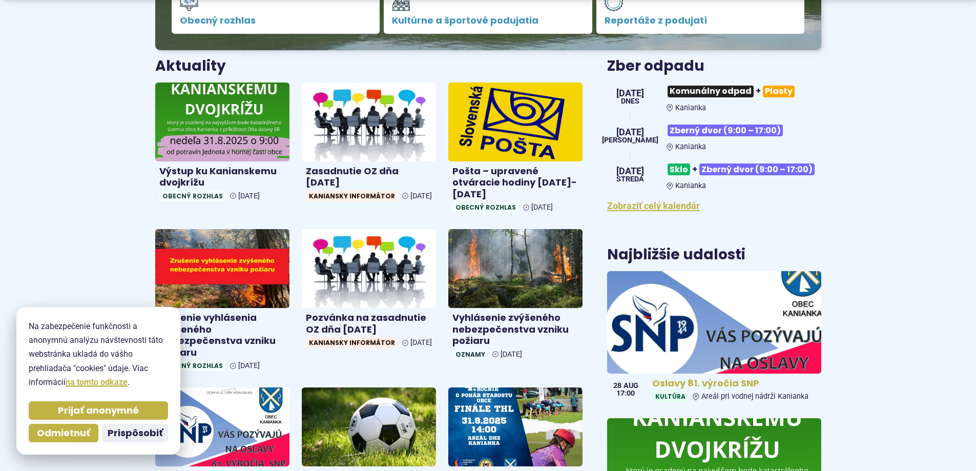 This screenshot has height=471, width=976. I want to click on button: Odmietnuť, so click(64, 433).